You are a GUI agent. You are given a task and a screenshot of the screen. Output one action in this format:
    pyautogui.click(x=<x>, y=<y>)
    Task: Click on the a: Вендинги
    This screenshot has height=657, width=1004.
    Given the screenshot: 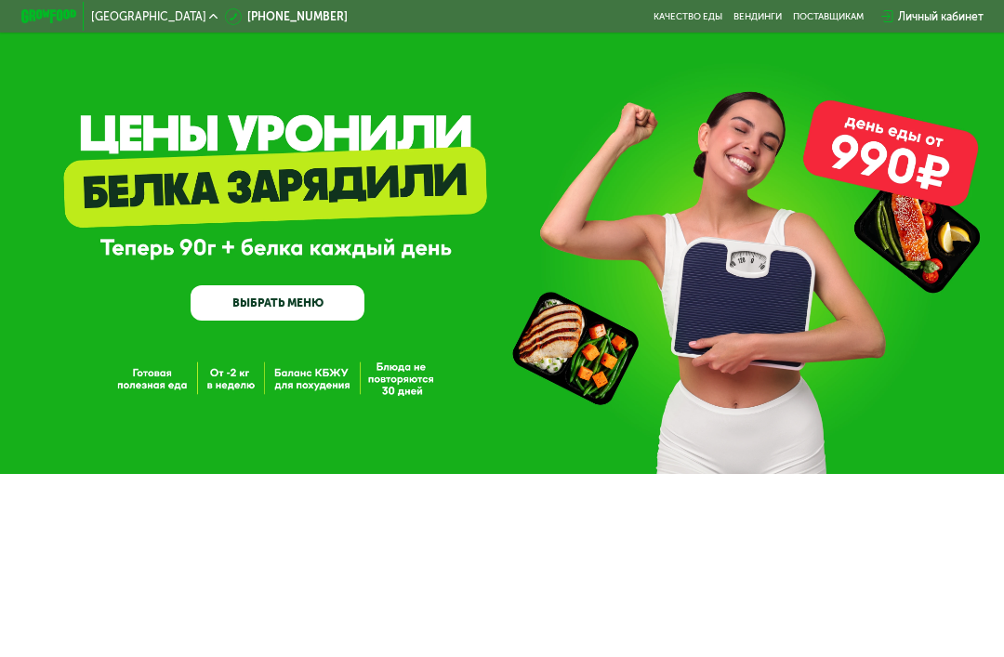 What is the action you would take?
    pyautogui.click(x=758, y=17)
    